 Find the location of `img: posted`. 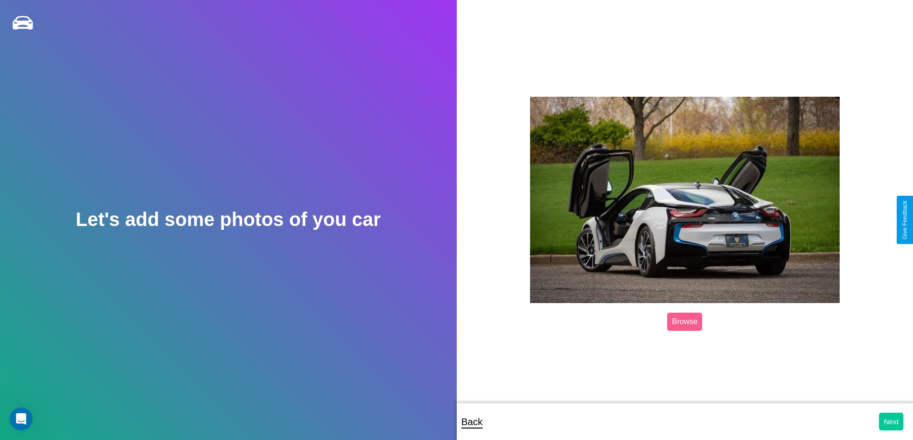

img: posted is located at coordinates (685, 200).